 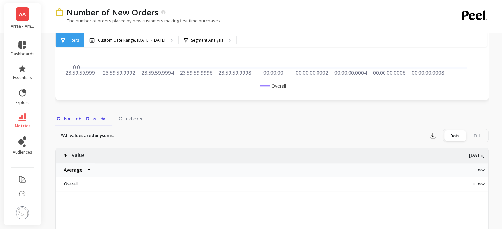 What do you see at coordinates (84, 119) in the screenshot?
I see `span: Chart Data` at bounding box center [84, 119].